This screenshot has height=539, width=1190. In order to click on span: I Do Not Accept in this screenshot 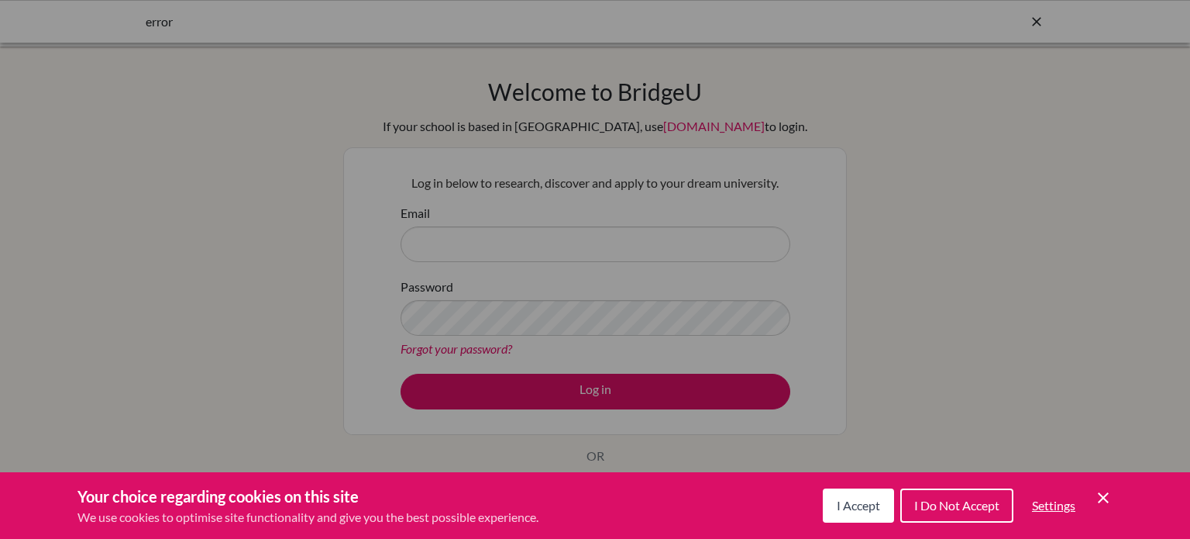, I will do `click(957, 505)`.